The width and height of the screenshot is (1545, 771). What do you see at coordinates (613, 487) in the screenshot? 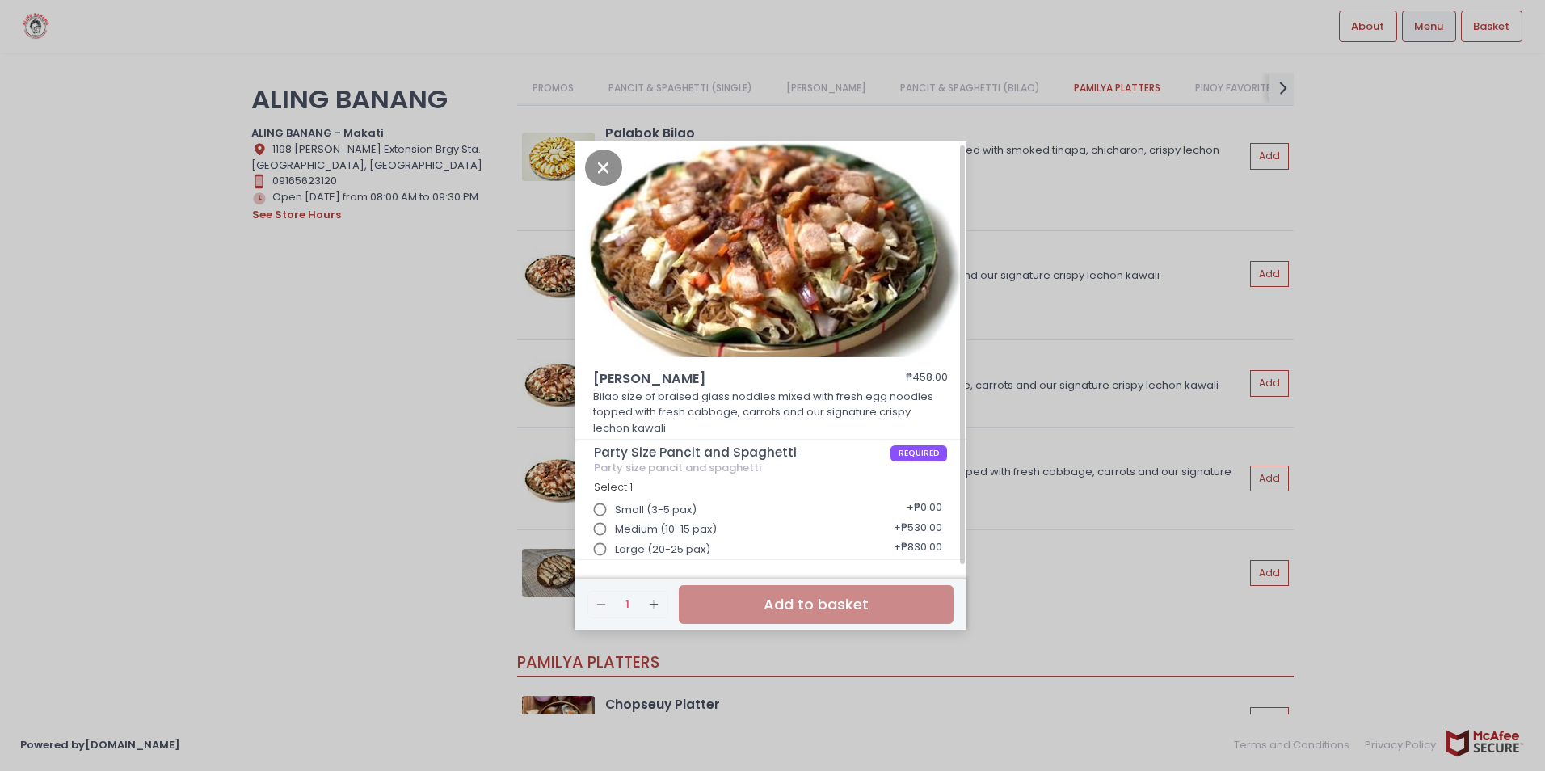
I see `span: Select 1` at bounding box center [613, 487].